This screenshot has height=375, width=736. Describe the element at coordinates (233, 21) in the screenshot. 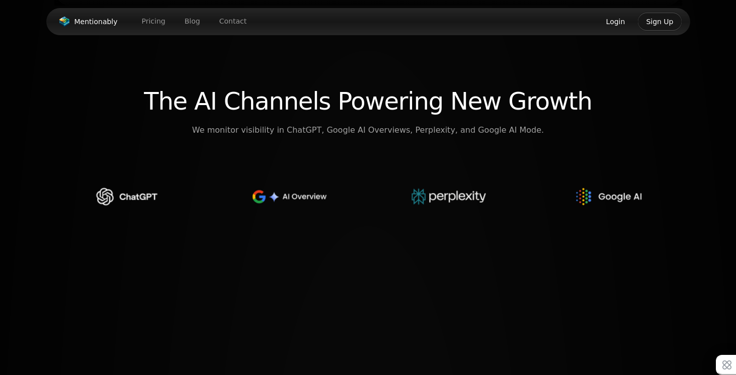

I see `a: Contact` at that location.